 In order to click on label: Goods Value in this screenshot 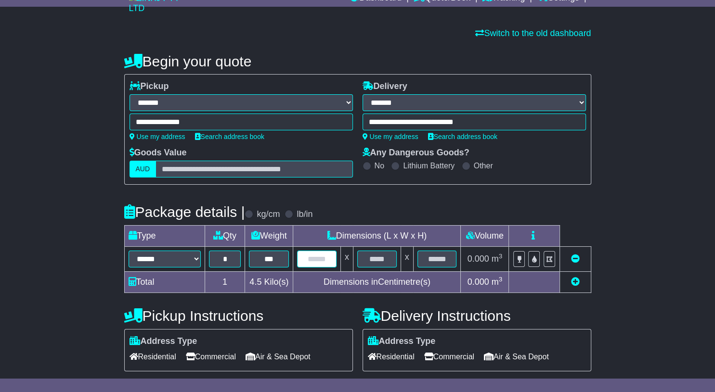, I will do `click(158, 153)`.